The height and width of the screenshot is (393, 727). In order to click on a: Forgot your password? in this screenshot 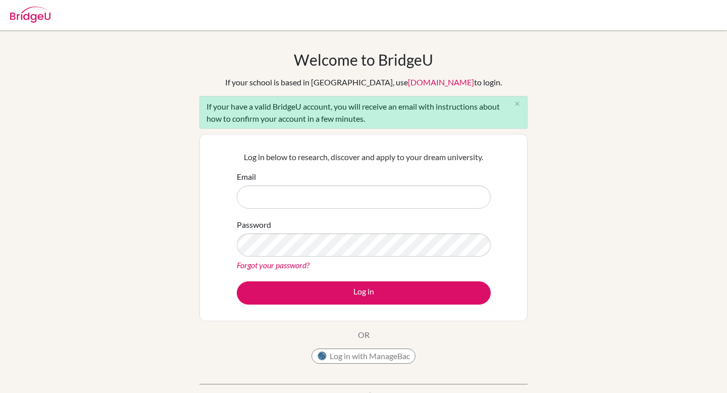, I will do `click(273, 265)`.